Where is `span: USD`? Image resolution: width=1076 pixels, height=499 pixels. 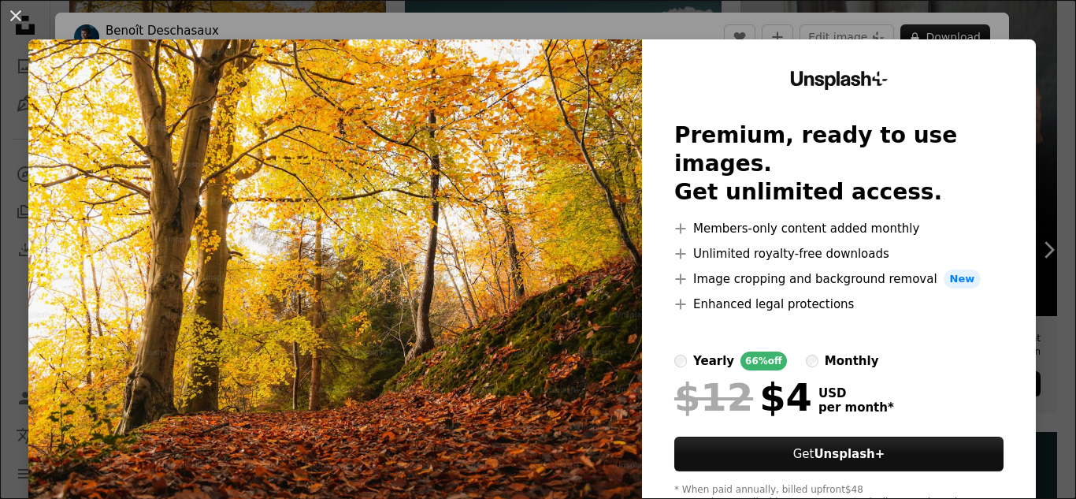
span: USD is located at coordinates (856, 393).